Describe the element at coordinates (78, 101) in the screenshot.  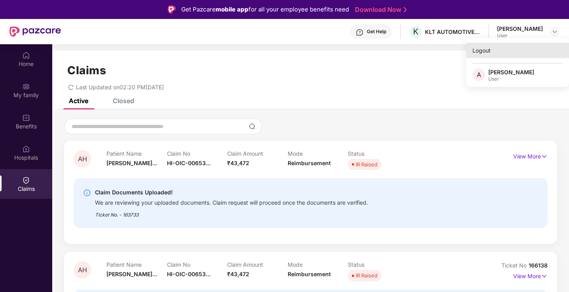
I see `div: Active` at that location.